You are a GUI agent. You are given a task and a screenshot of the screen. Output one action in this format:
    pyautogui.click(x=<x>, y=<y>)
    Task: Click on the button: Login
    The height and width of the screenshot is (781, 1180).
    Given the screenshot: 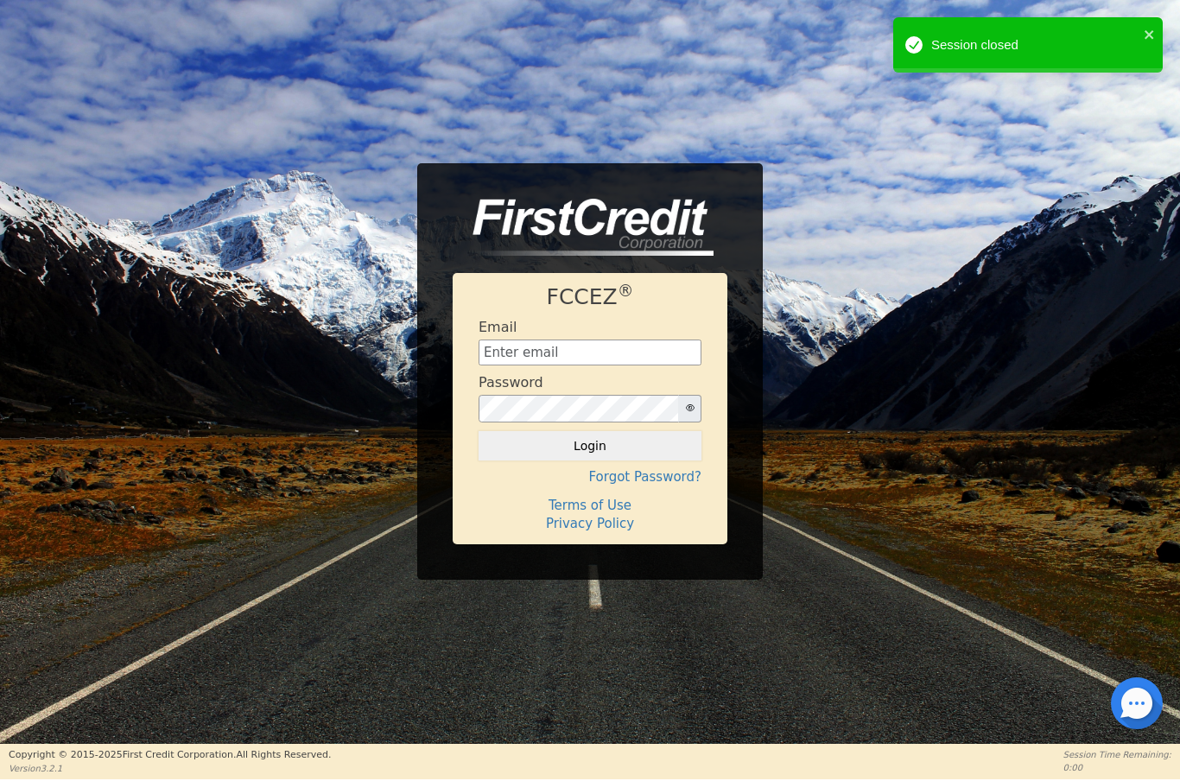 What is the action you would take?
    pyautogui.click(x=590, y=446)
    